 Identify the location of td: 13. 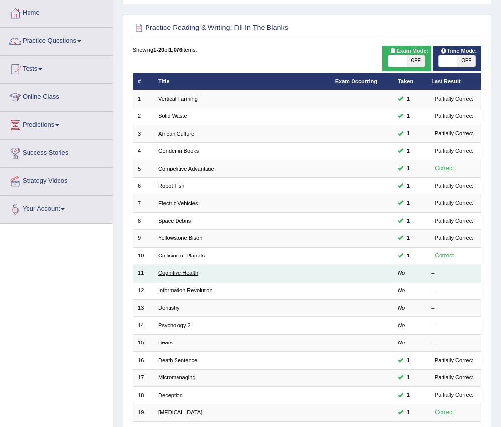
(143, 308).